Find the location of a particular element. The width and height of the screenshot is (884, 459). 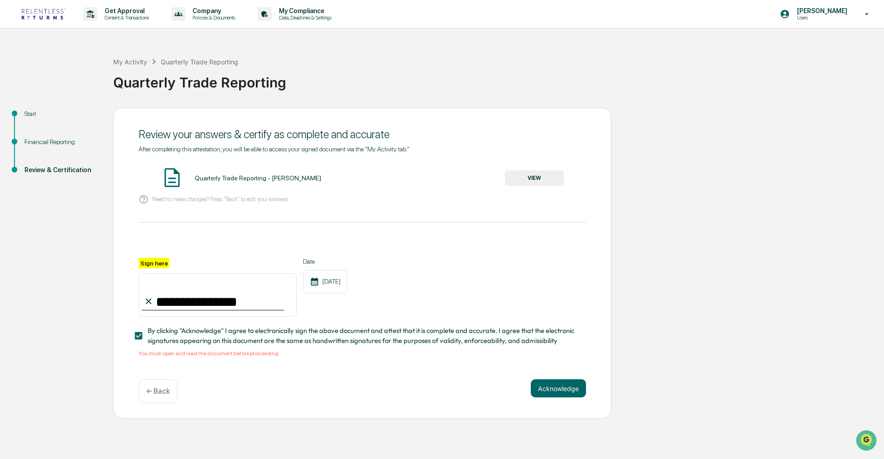

a: 🖐️Preclearance is located at coordinates (34, 119).